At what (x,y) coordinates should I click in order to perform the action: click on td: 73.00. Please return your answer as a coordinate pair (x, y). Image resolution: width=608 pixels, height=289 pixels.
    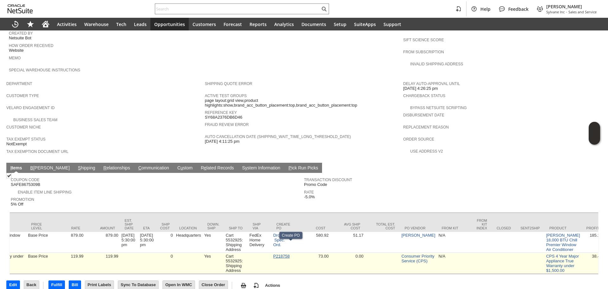
    Looking at the image, I should click on (313, 263).